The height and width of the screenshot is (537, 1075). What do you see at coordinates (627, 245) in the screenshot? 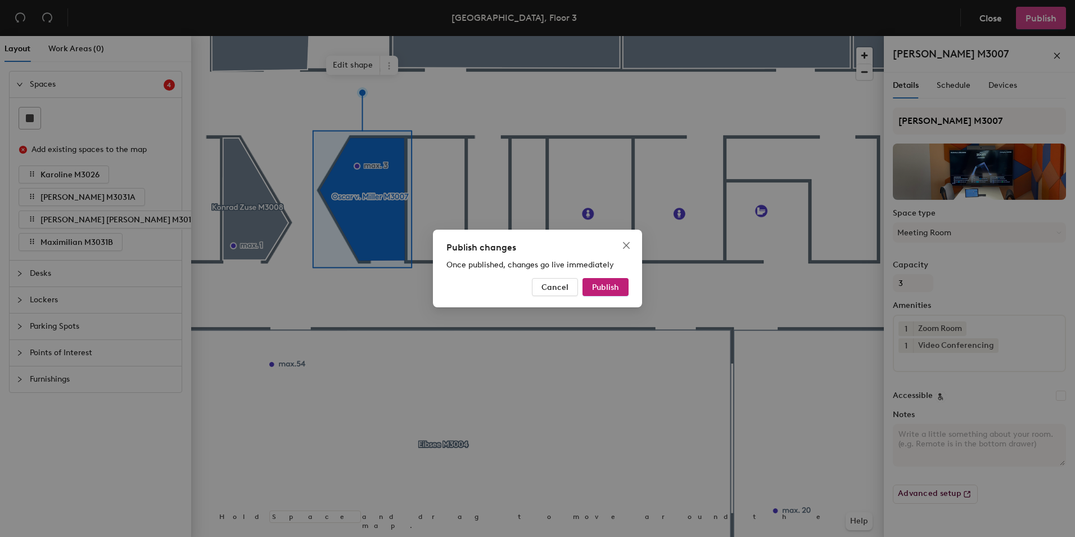
I see `span: close` at bounding box center [627, 245].